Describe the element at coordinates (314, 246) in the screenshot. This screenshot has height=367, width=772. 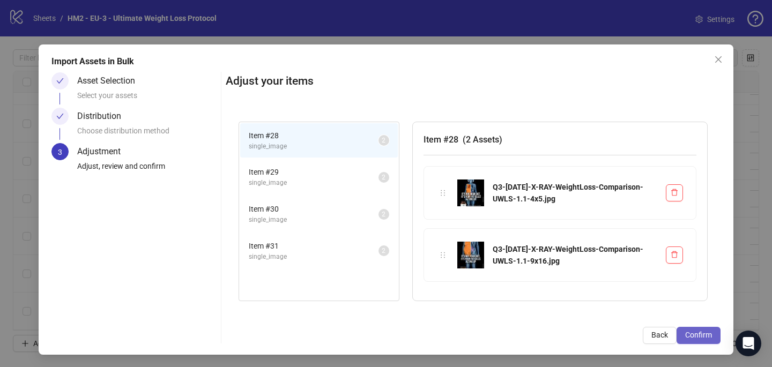
I see `span: Item # 31` at that location.